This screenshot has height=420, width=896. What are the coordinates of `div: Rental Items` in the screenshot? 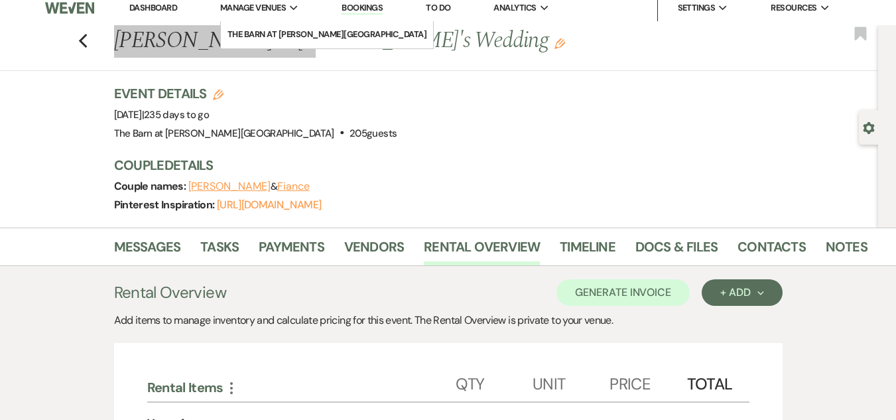 It's located at (301, 387).